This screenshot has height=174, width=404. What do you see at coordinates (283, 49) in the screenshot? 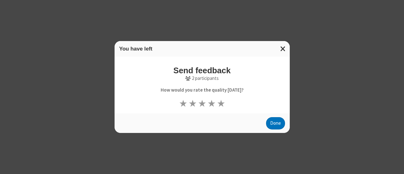
I see `button: Close modal` at bounding box center [283, 49].